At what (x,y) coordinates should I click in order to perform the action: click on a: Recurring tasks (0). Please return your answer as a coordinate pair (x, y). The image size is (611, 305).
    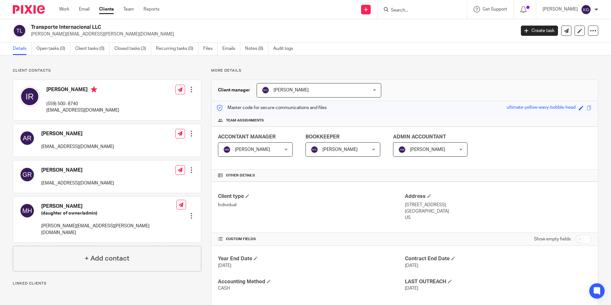
    Looking at the image, I should click on (177, 49).